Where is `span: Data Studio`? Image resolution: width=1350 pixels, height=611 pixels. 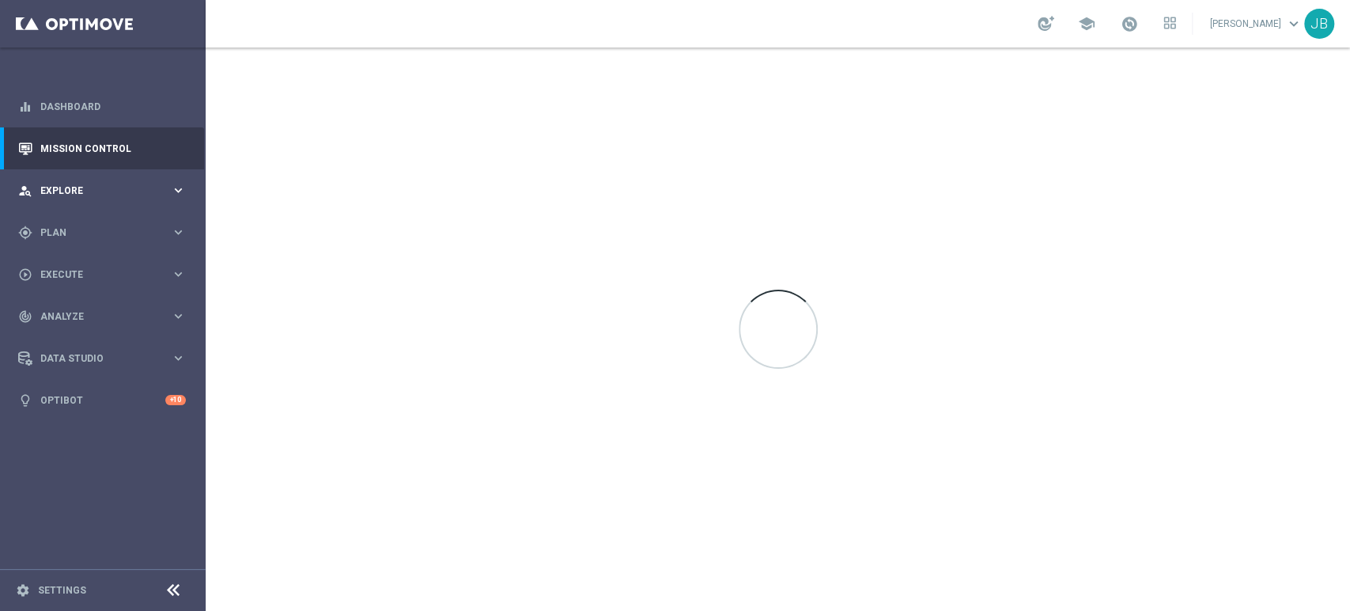
span: Data Studio is located at coordinates (105, 358).